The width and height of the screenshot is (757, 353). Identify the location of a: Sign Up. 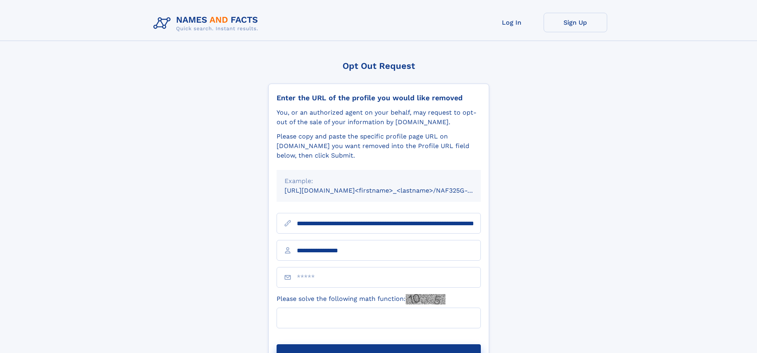
(576, 22).